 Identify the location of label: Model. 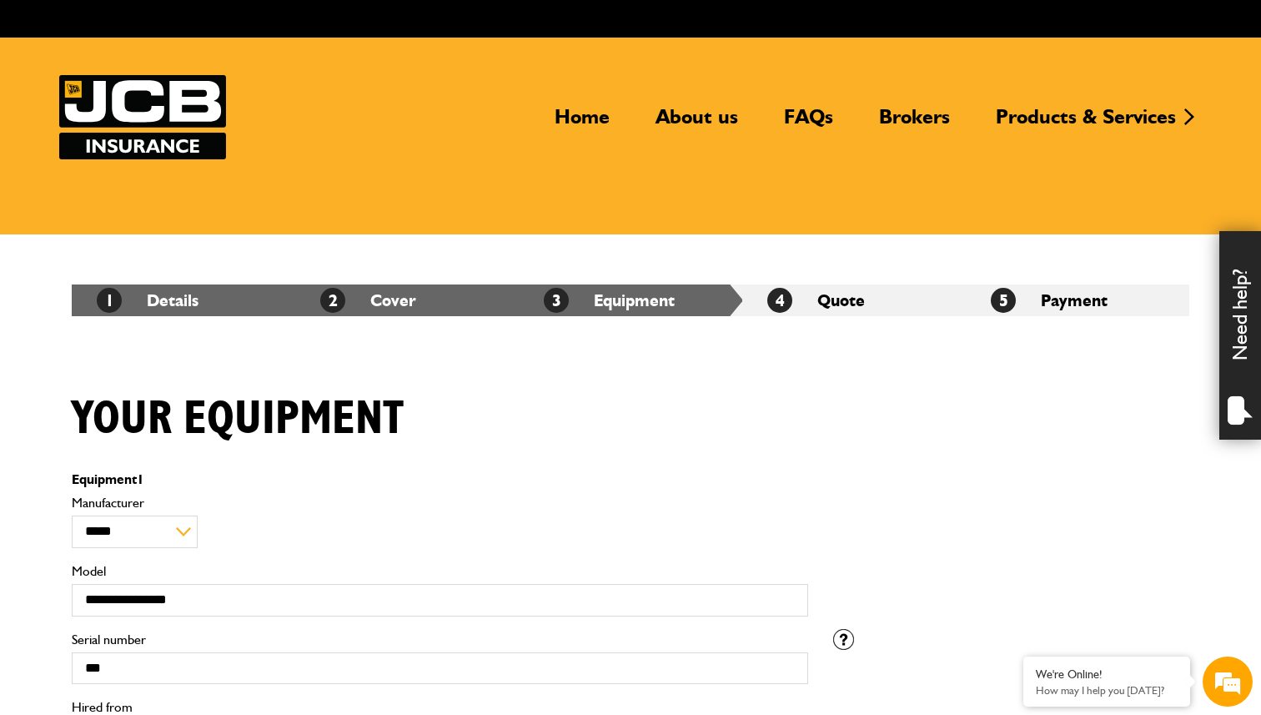
(440, 571).